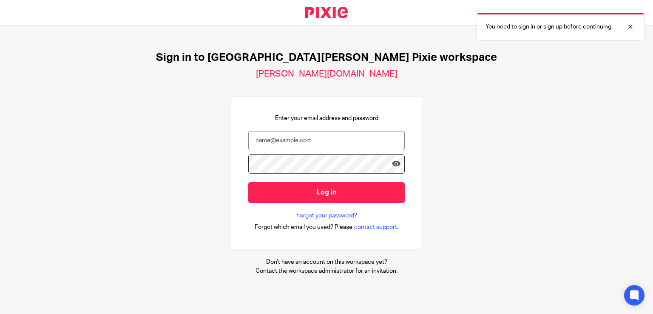 Image resolution: width=653 pixels, height=314 pixels. What do you see at coordinates (327, 262) in the screenshot?
I see `p: Don't have an account on this workspace yet?` at bounding box center [327, 262].